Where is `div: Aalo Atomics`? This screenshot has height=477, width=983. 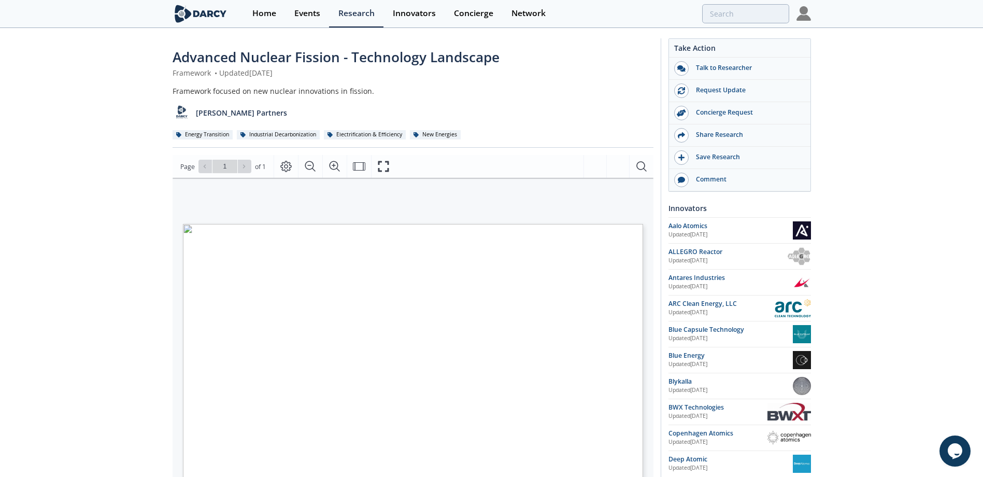
div: Aalo Atomics is located at coordinates (731, 226).